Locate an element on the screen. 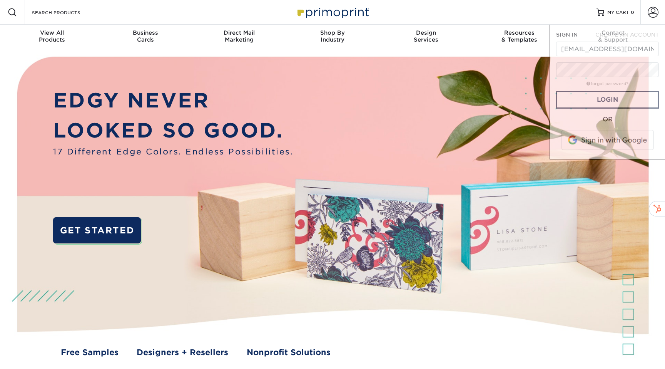 This screenshot has width=665, height=369. span: 0 is located at coordinates (632, 12).